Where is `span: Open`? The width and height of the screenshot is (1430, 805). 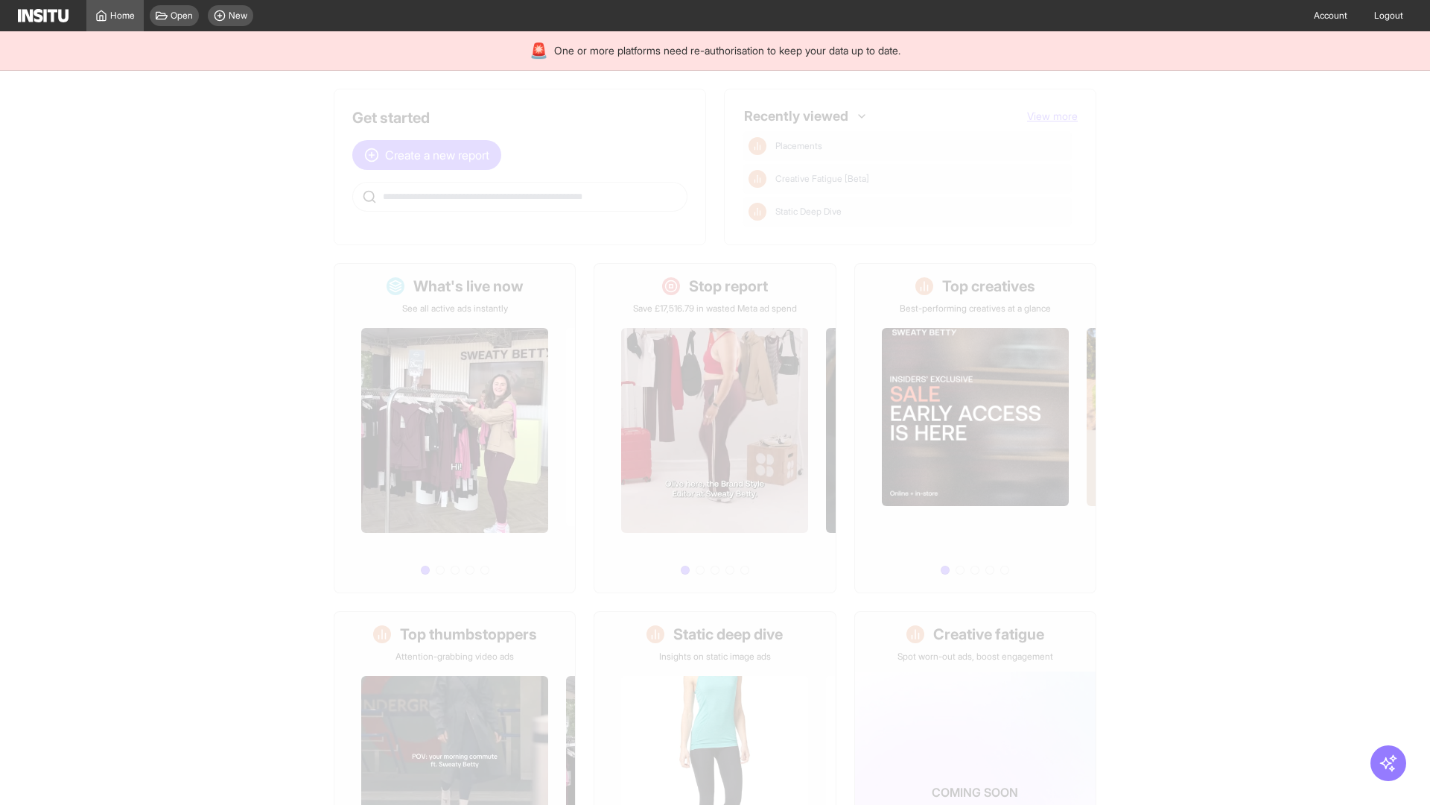 span: Open is located at coordinates (182, 16).